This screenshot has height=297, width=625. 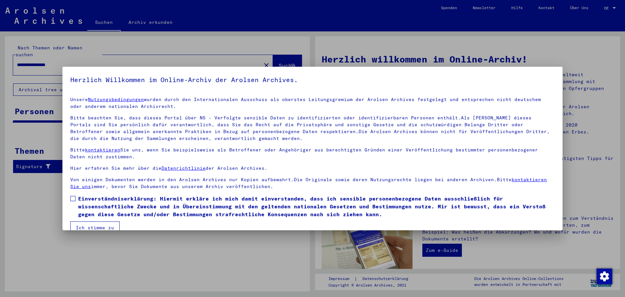 What do you see at coordinates (313, 183) in the screenshot?
I see `p: Von einigen Dokumenten werden in den Arolsen Archives nur Kopien aufbewahrt.Die Originale sowie d...` at bounding box center [313, 183].